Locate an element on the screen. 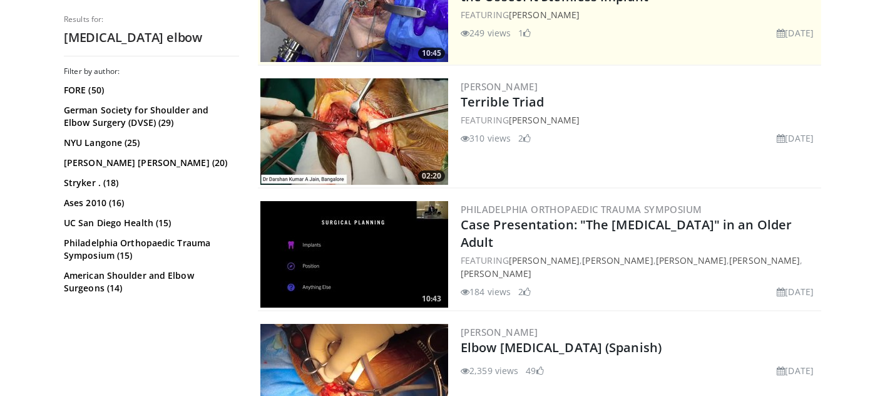 The width and height of the screenshot is (885, 396). a: Ases 2010 (16) is located at coordinates (150, 203).